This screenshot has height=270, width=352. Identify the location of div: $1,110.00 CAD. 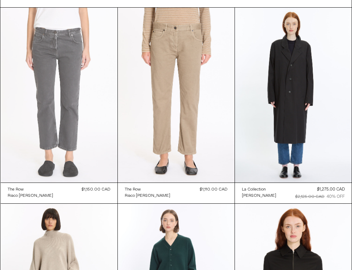
(214, 190).